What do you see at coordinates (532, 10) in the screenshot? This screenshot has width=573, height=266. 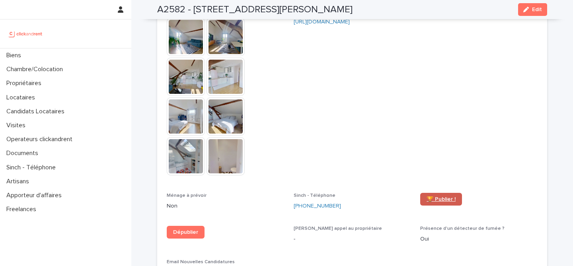 I see `button: Edit` at bounding box center [532, 10].